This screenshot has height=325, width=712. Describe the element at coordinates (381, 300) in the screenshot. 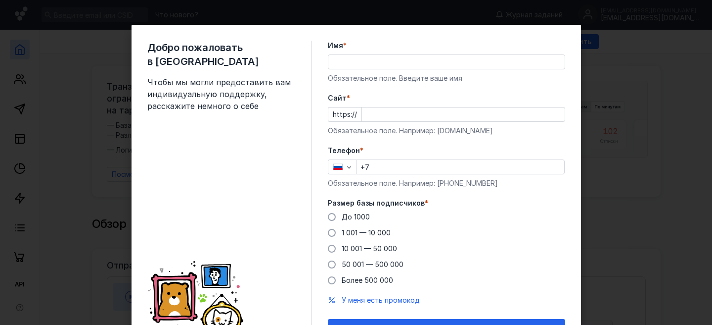

I see `button: У меня есть промокод` at that location.